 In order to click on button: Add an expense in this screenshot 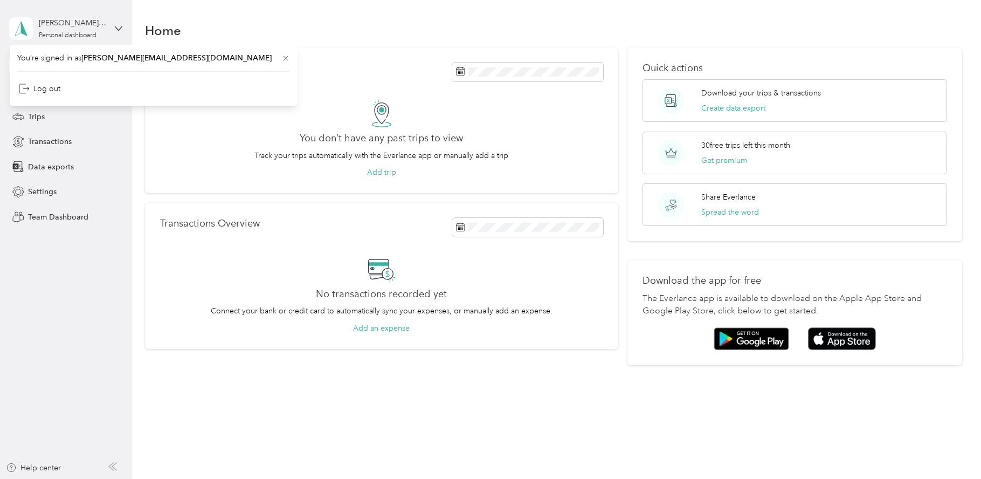, I will do `click(381, 328)`.